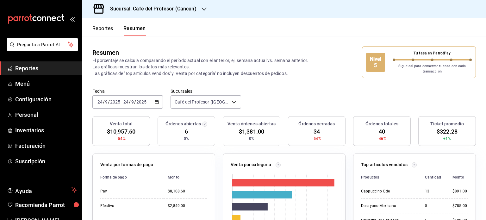  Describe the element at coordinates (46, 115) in the screenshot. I see `span: Personal` at that location.